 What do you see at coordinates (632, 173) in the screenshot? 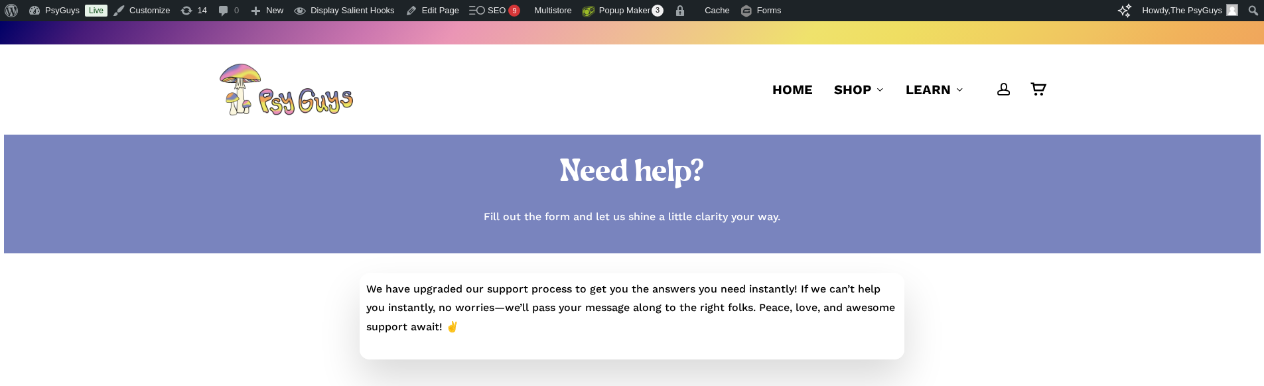
I see `h1: Need help?` at bounding box center [632, 173].